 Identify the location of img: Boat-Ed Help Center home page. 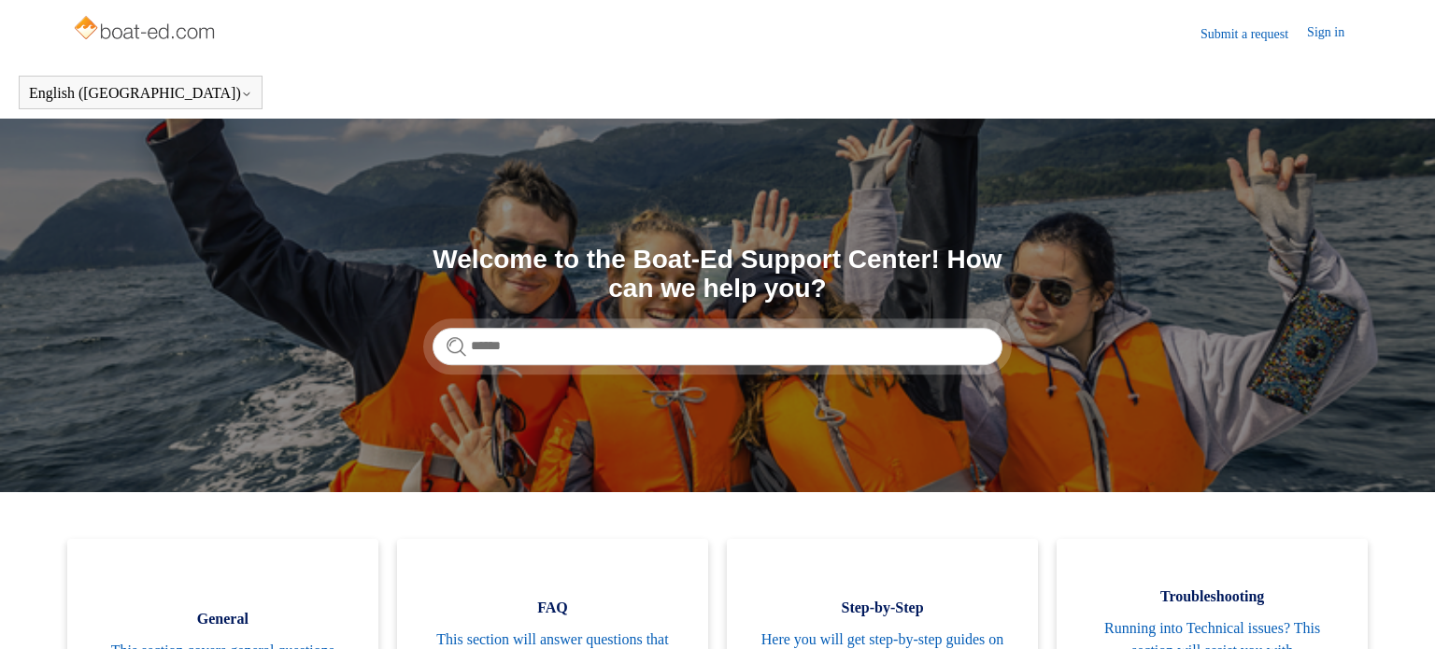
(146, 30).